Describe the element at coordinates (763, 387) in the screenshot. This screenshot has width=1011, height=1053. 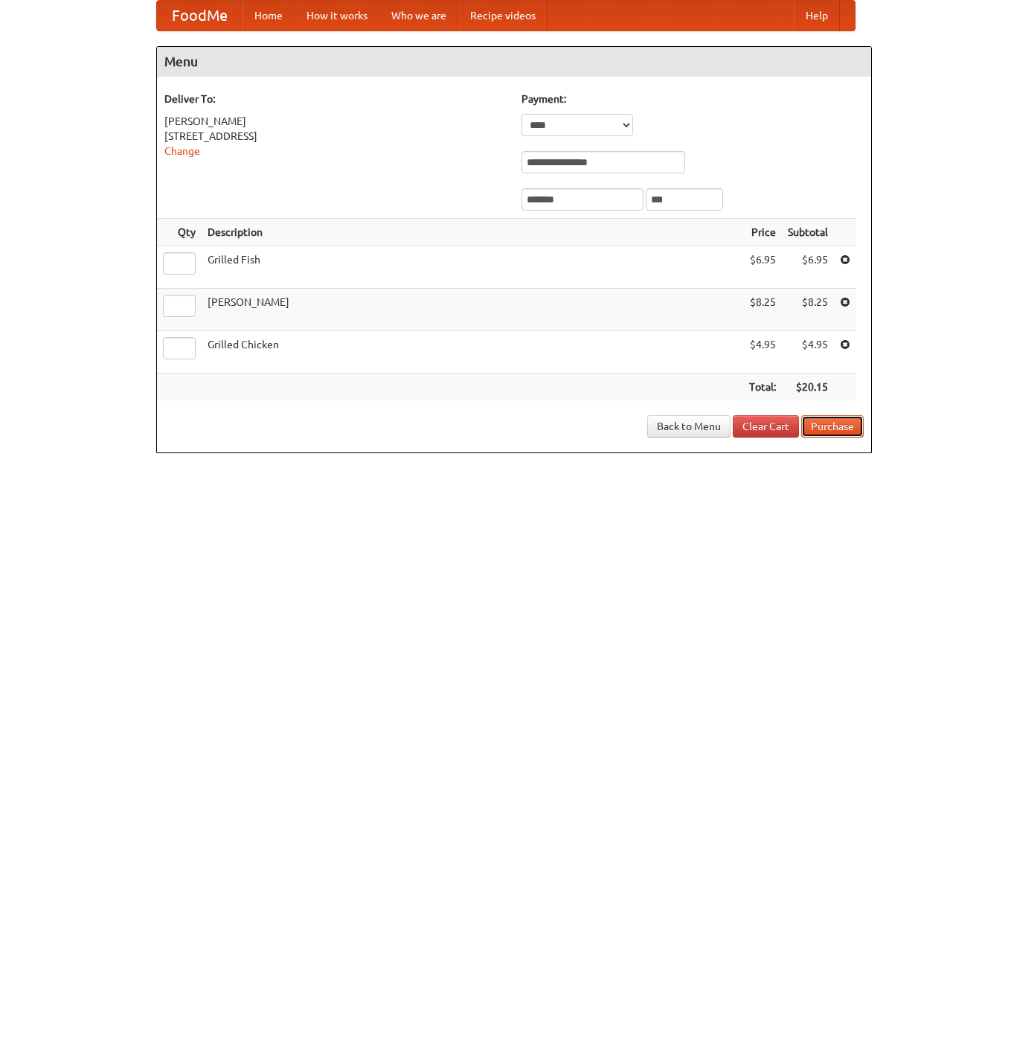
I see `th: Total:` at that location.